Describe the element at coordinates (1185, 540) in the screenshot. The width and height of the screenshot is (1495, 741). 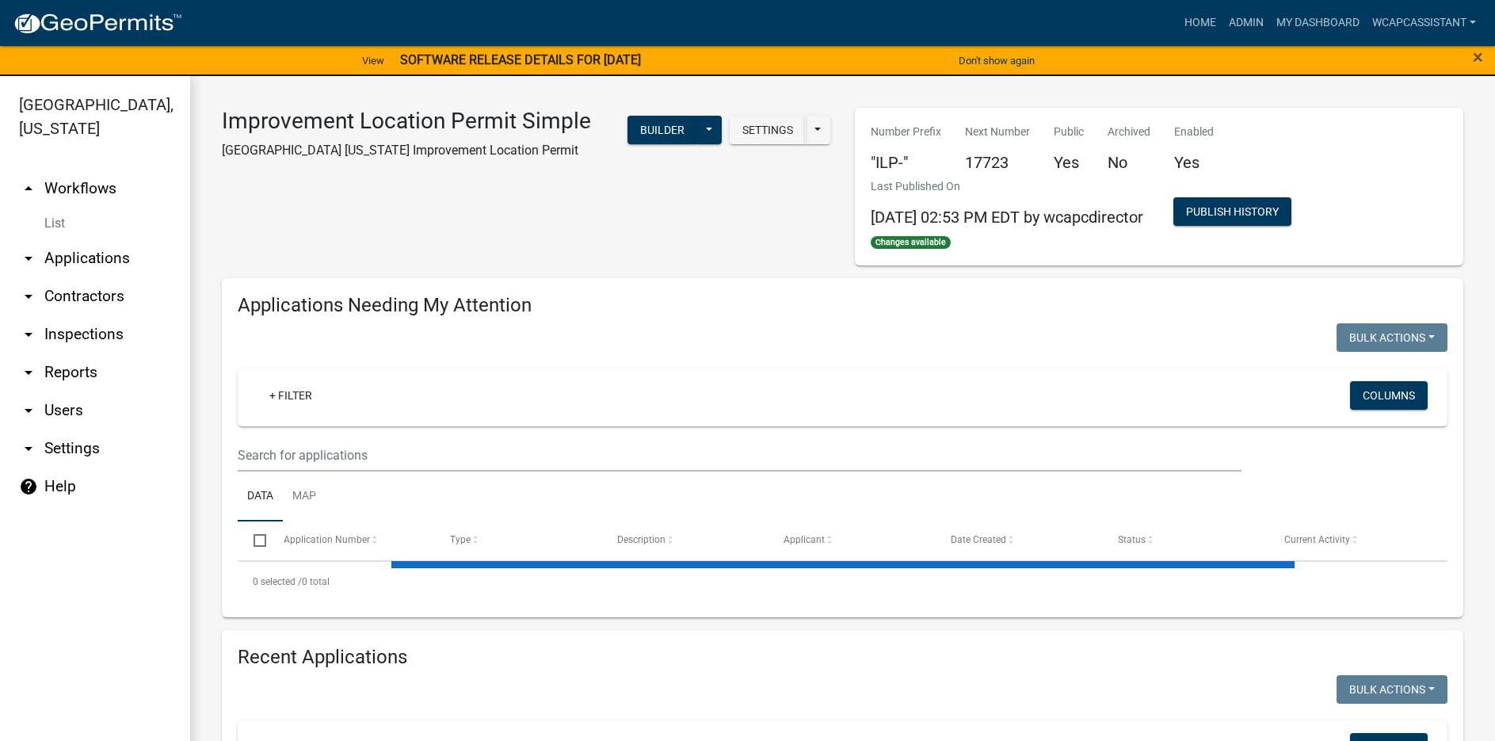
I see `datatable-header-cell: Status` at that location.